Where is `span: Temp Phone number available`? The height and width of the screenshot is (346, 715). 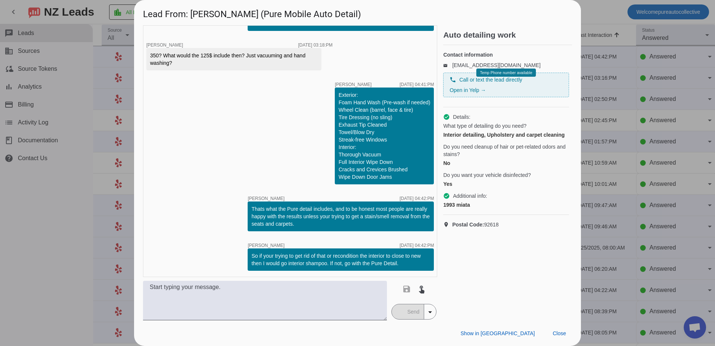 span: Temp Phone number available is located at coordinates (506, 73).